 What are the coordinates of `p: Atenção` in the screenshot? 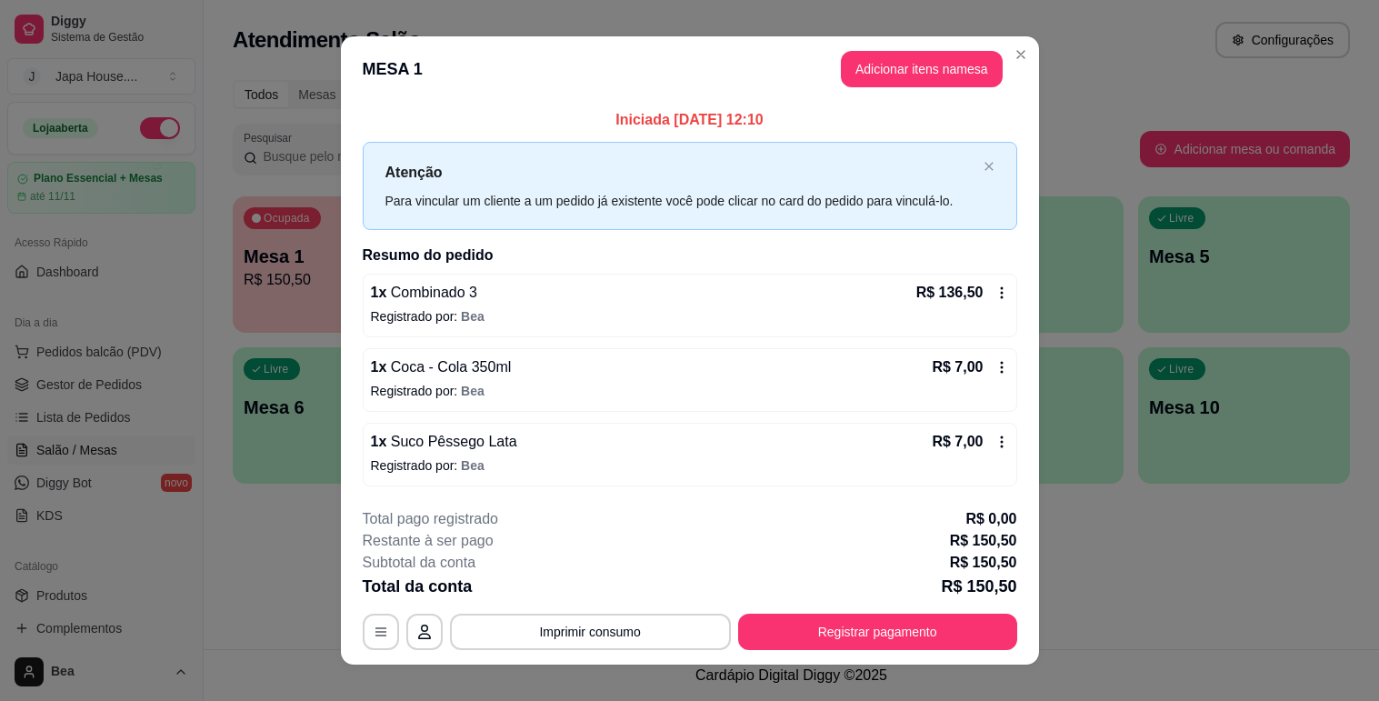 It's located at (681, 172).